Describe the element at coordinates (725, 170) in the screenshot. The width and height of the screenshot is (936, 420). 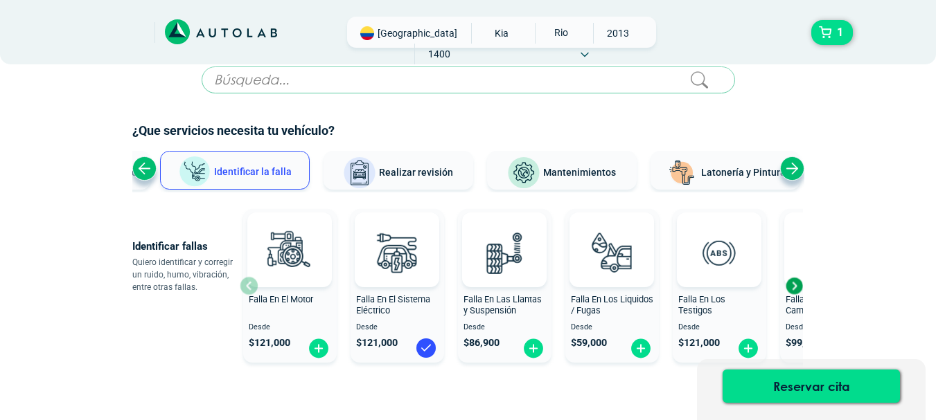
I see `button: Latonería y Pintura` at that location.